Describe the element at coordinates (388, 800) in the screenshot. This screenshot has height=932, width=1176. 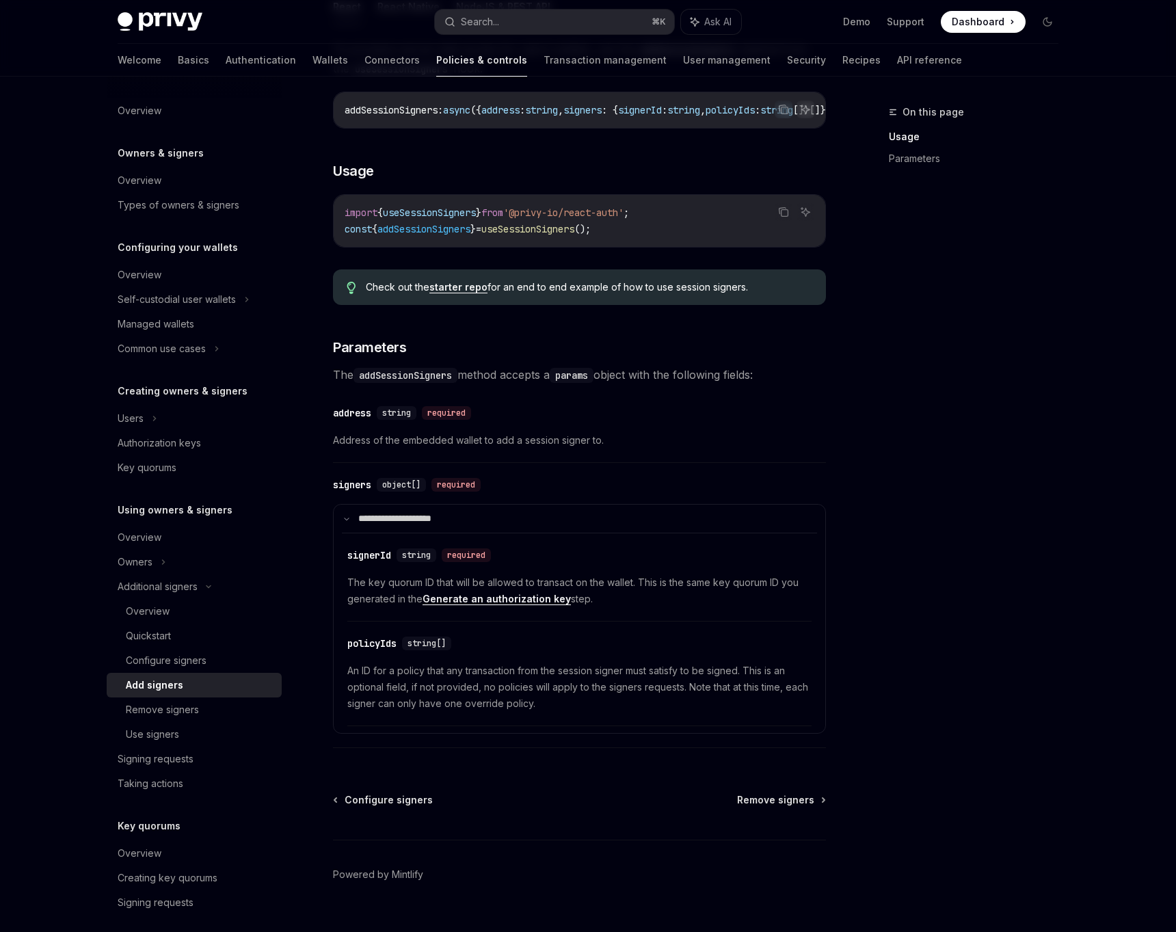
I see `span: Configure signers` at that location.